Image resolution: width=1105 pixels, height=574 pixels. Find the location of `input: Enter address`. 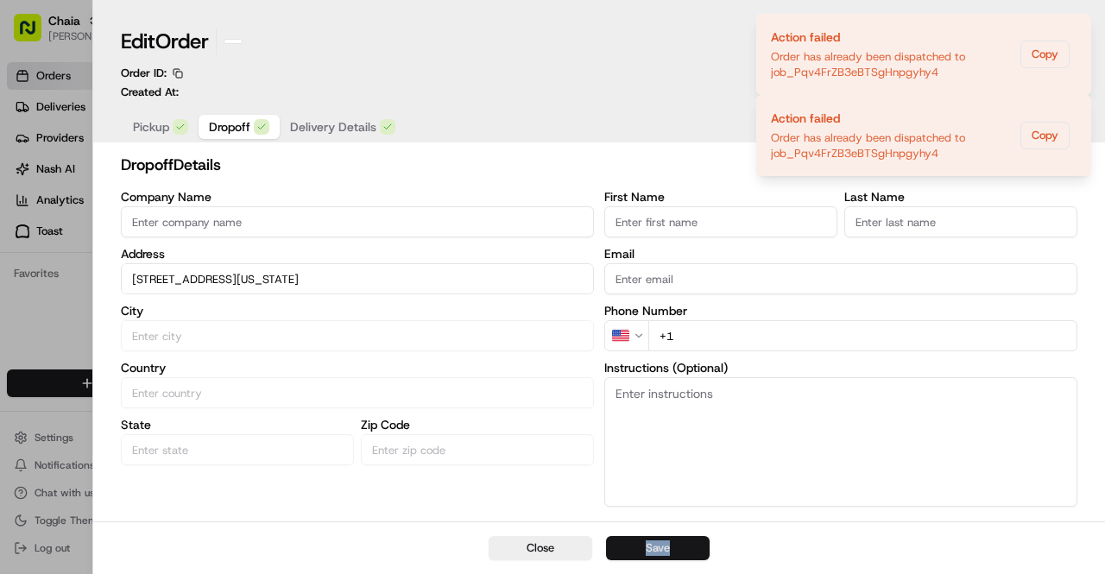

input: Enter address is located at coordinates (357, 279).